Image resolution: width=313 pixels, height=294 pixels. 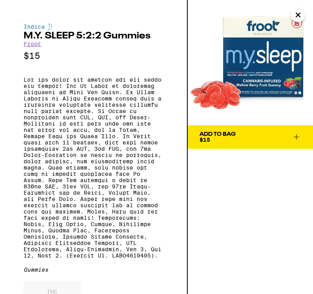 What do you see at coordinates (50, 27) in the screenshot?
I see `img: indicaColor.svg` at bounding box center [50, 27].